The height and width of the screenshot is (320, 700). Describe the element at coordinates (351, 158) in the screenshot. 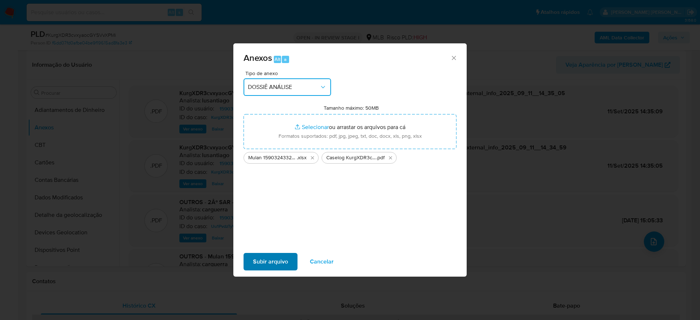

I see `span: Caselog KurgXDR3cvxyaocGYSVvXPMi_2025_09_11_11_23_14 - CNPJ 53119887000106 - W. A. SERVICOS DE CO...` at that location.